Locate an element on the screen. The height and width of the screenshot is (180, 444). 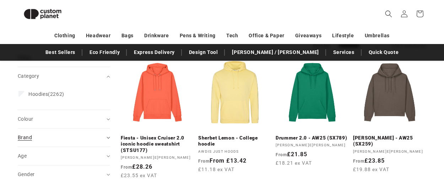
span: Brand is located at coordinates (25, 137).